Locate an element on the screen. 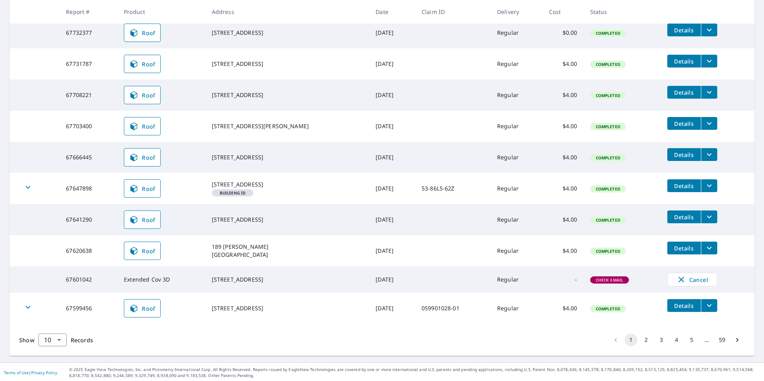  p: © 2025 Eagle View Technologies, Inc. and Pictometry International Corp. All Rights Reserved. Repo... is located at coordinates (414, 373).